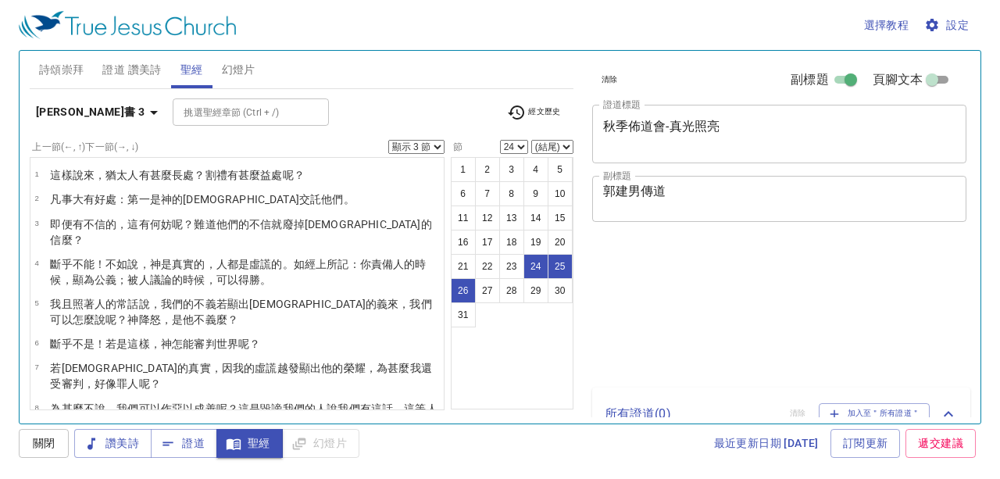 The width and height of the screenshot is (1000, 479). What do you see at coordinates (463, 194) in the screenshot?
I see `button: 6` at bounding box center [463, 194].